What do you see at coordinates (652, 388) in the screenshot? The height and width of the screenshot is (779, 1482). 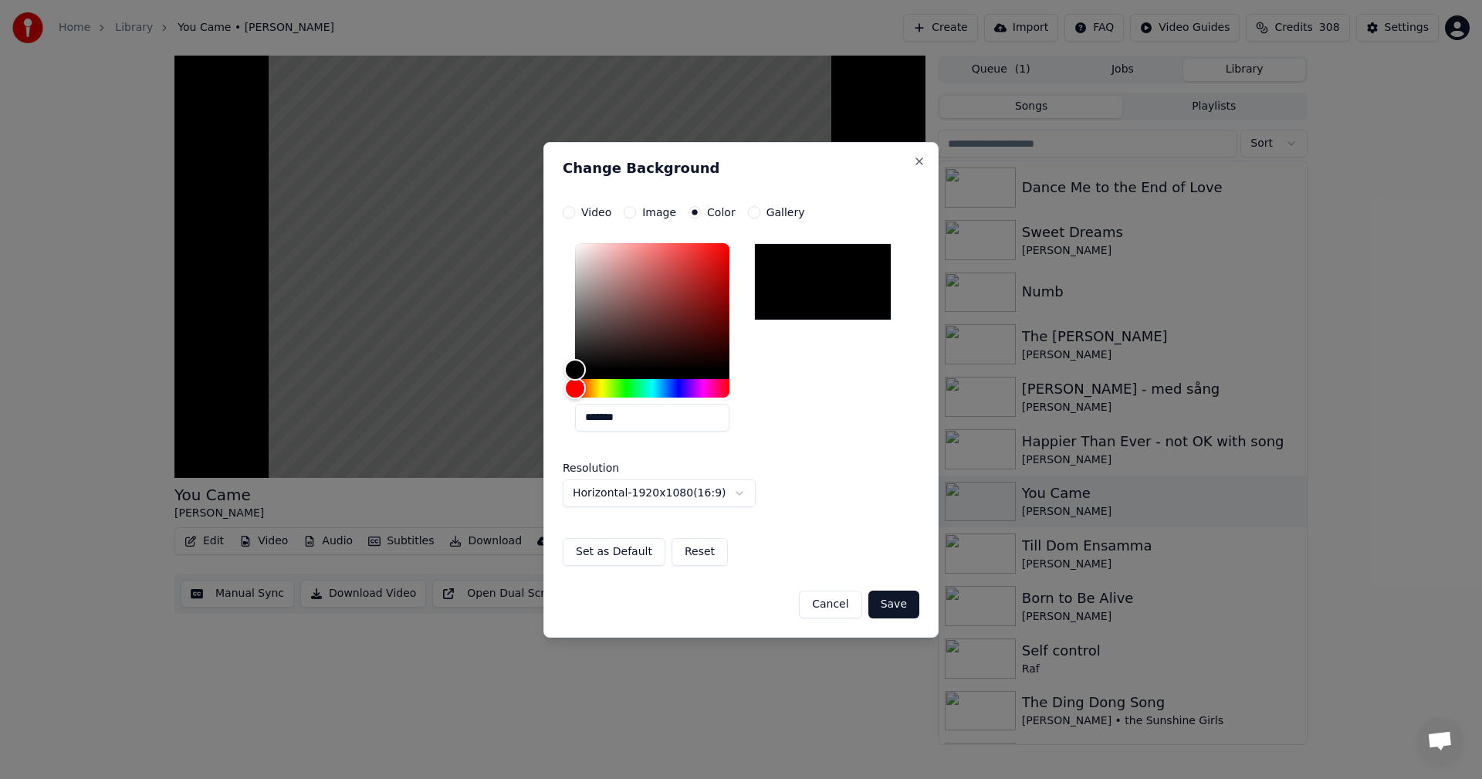 I see `div: Hue` at bounding box center [652, 388].